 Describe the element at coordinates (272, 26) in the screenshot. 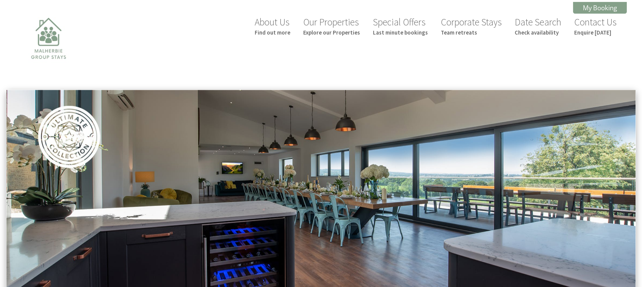

I see `a: About UsFind out more` at that location.